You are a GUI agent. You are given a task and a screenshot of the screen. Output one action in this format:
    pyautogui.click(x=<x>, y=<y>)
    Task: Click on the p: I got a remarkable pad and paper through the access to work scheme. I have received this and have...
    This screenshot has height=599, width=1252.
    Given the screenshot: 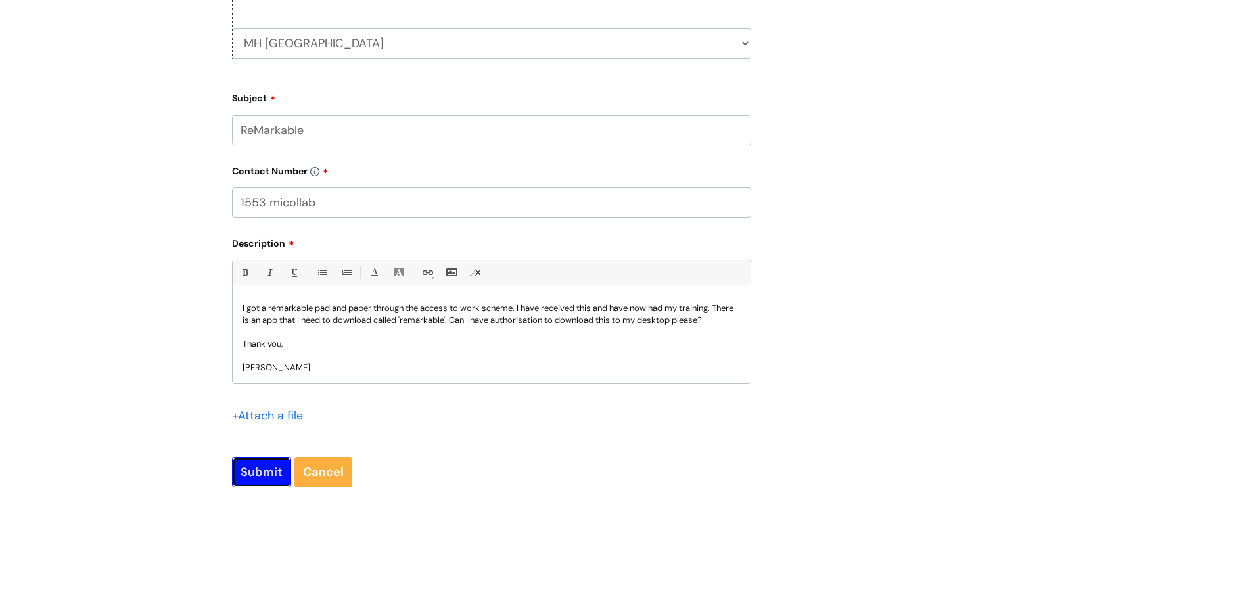 What is the action you would take?
    pyautogui.click(x=492, y=314)
    